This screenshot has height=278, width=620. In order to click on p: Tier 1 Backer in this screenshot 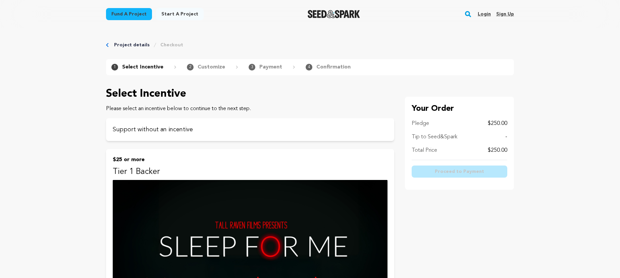, I will do `click(250, 172)`.